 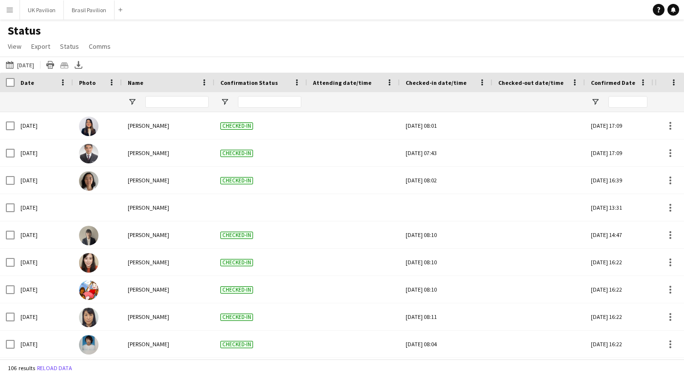 I want to click on img: Julie Naomi SATO, so click(x=89, y=181).